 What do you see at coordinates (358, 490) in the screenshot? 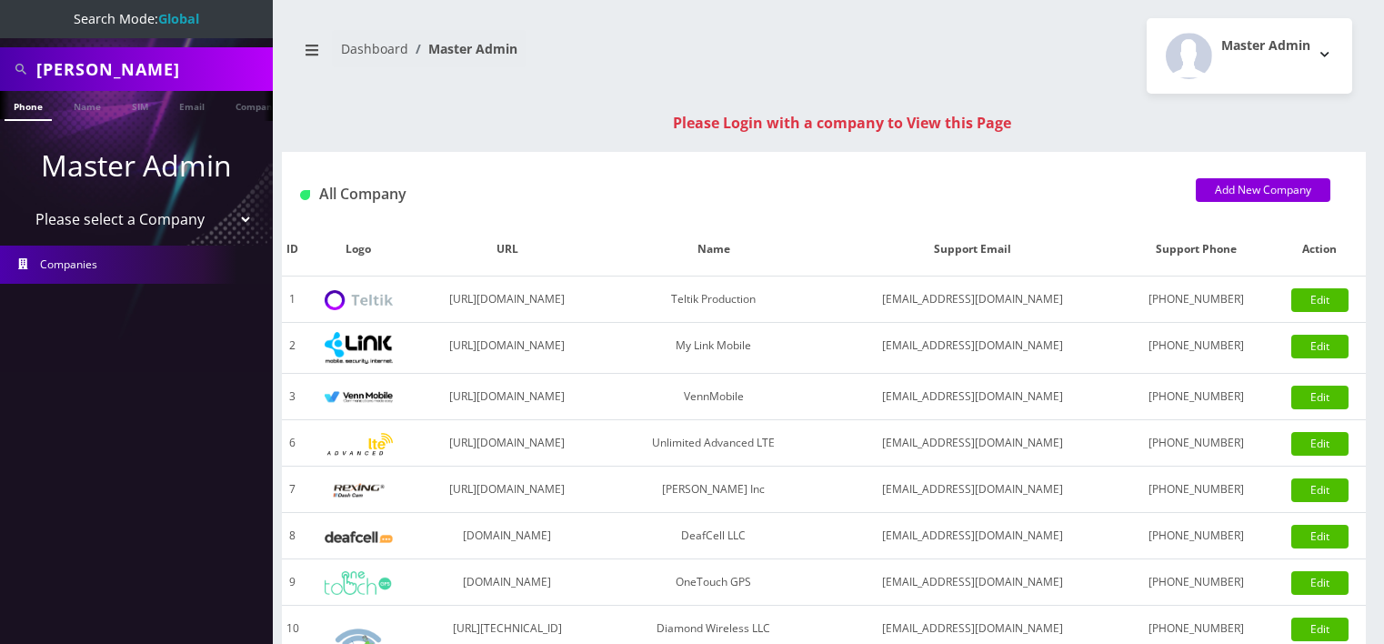
I see `img: Rexing Inc` at bounding box center [358, 490].